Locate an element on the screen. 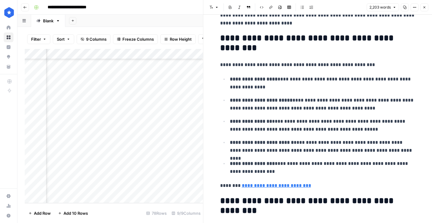 The image size is (432, 223). img: ConsumerAffairs Logo is located at coordinates (9, 13).